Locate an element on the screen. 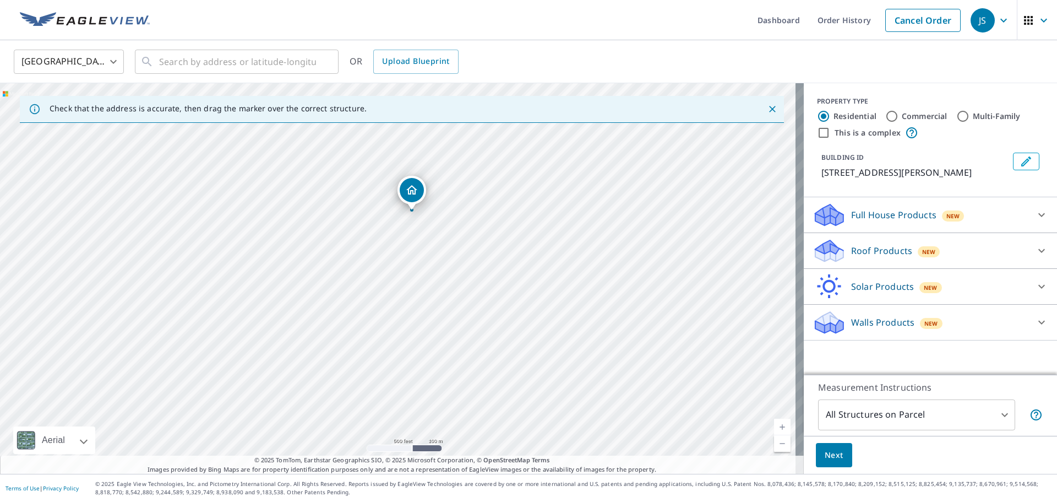 Image resolution: width=1057 pixels, height=502 pixels. button: Next is located at coordinates (834, 455).